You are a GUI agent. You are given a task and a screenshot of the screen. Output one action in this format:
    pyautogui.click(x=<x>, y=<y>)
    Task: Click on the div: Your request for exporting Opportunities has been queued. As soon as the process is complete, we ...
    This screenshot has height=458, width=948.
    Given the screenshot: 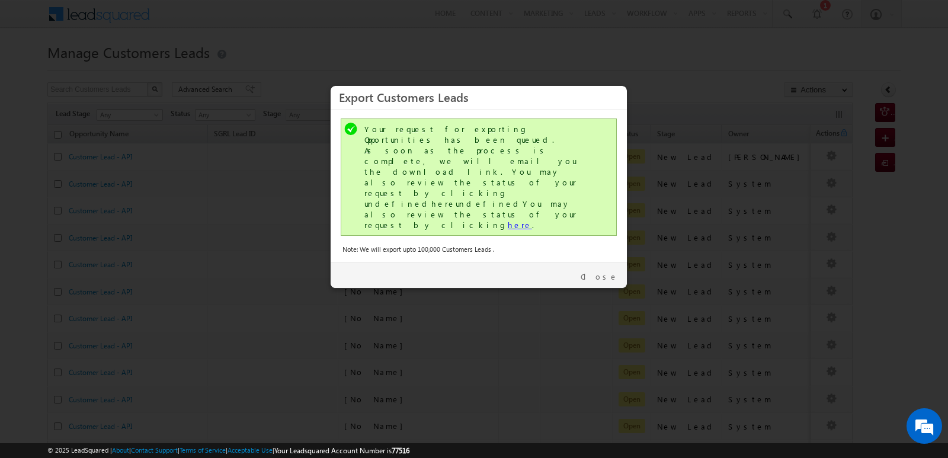 What is the action you would take?
    pyautogui.click(x=480, y=177)
    